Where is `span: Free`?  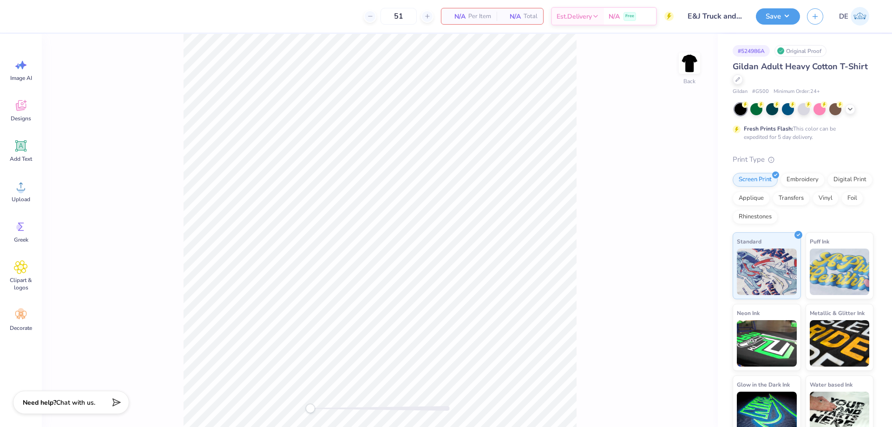 span: Free is located at coordinates (629, 16).